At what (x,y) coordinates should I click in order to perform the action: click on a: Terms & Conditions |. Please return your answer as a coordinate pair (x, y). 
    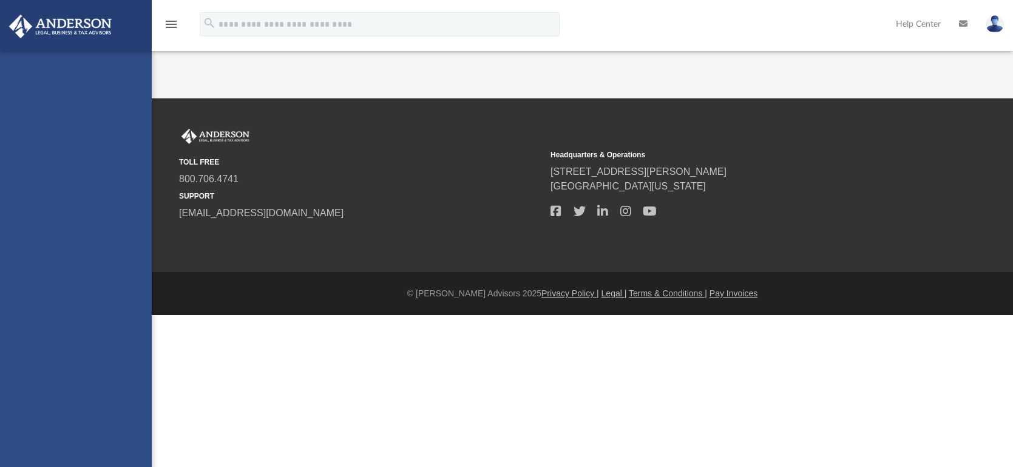
    Looking at the image, I should click on (667, 293).